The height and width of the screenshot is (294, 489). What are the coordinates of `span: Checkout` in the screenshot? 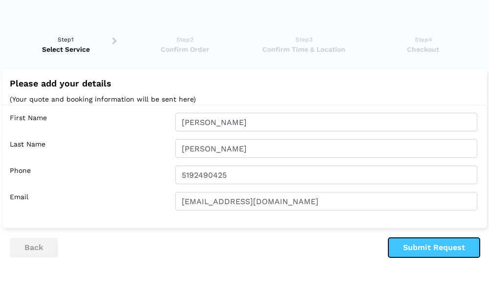 It's located at (423, 49).